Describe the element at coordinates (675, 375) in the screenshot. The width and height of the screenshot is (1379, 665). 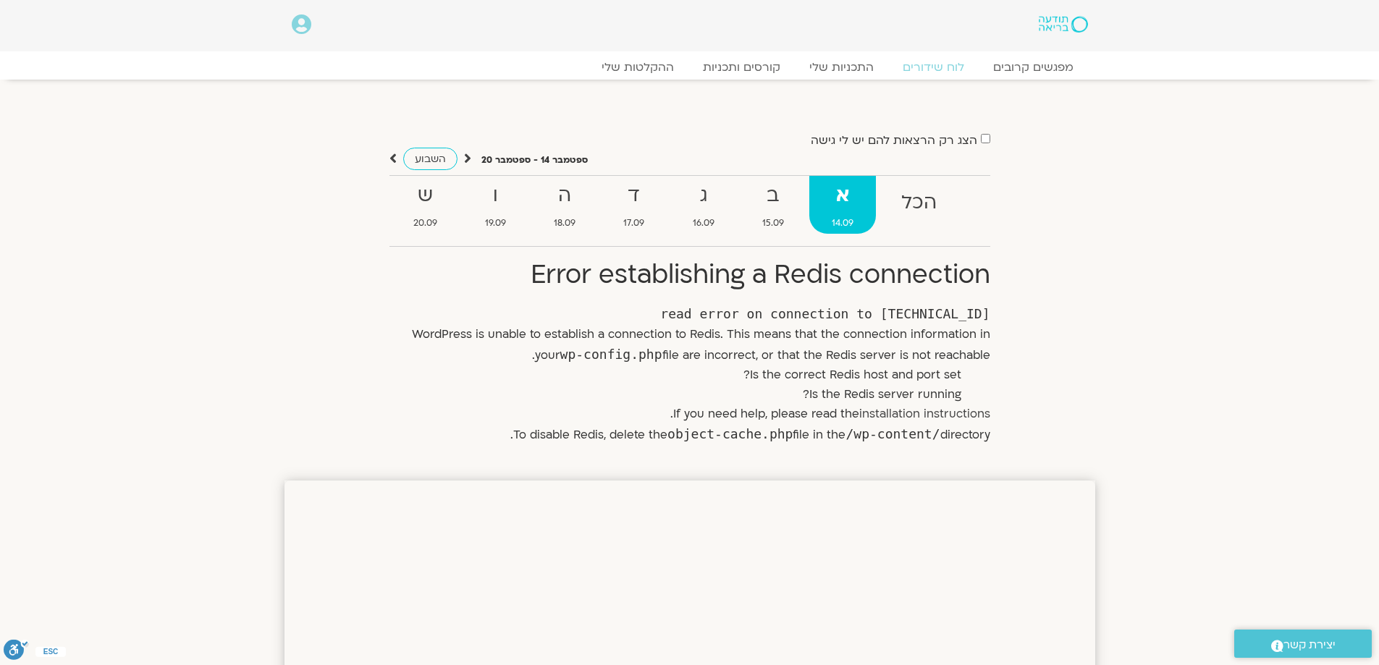
I see `li: Is the correct Redis host and port set?` at that location.